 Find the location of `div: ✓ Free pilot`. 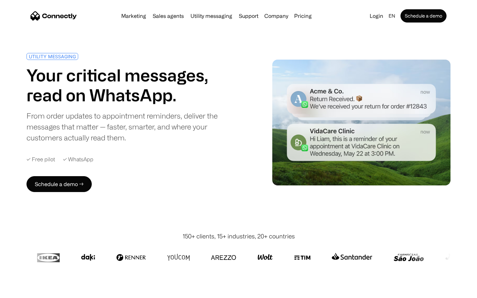

div: ✓ Free pilot is located at coordinates (41, 159).